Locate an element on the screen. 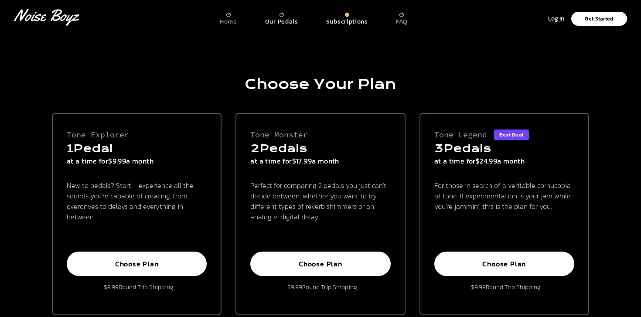 The image size is (641, 317). a: FAQ is located at coordinates (402, 17).